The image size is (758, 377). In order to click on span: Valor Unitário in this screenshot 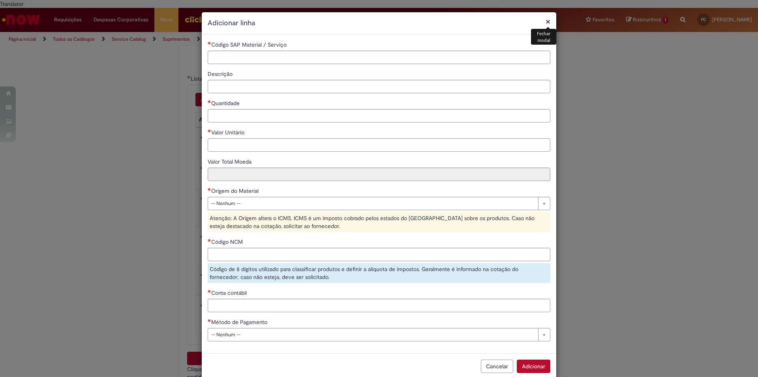, I will do `click(229, 132)`.